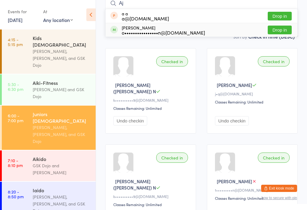  What do you see at coordinates (58, 11) in the screenshot?
I see `div: At` at bounding box center [58, 11].